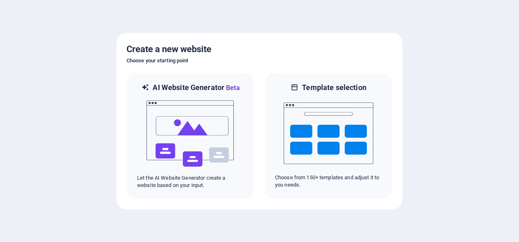 This screenshot has height=242, width=519. What do you see at coordinates (259, 61) in the screenshot?
I see `h6: Choose your starting point` at bounding box center [259, 61].